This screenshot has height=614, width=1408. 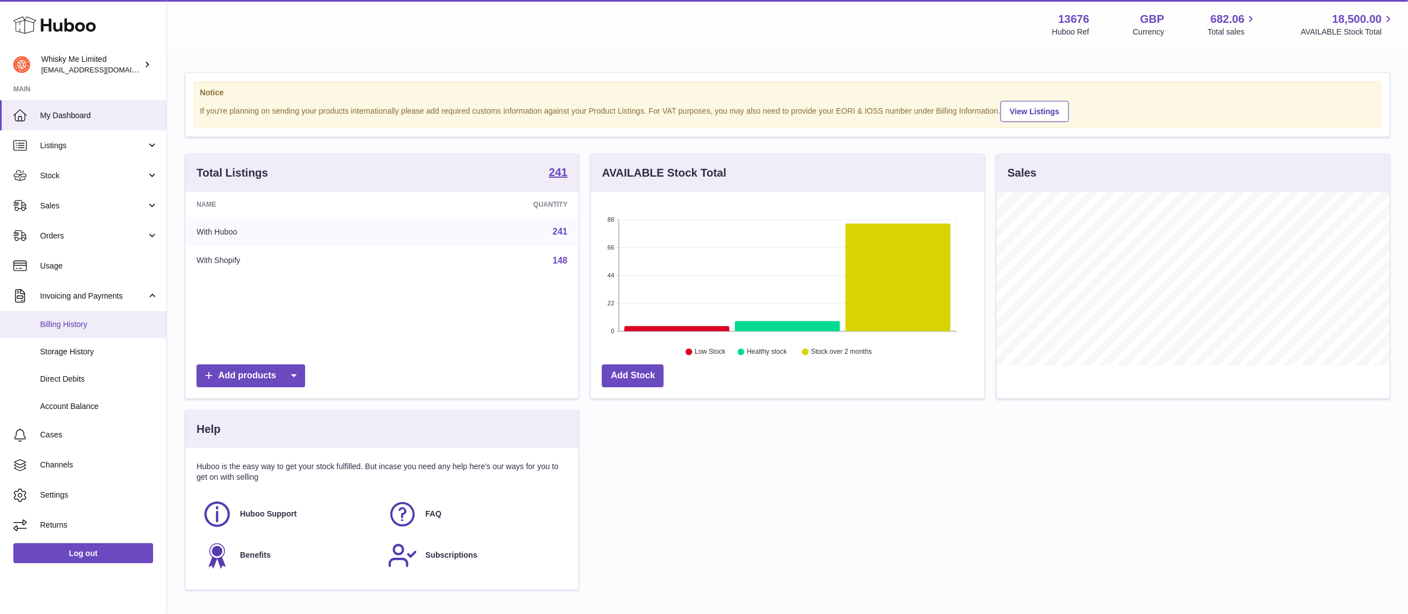 What do you see at coordinates (1152, 19) in the screenshot?
I see `strong: GBP` at bounding box center [1152, 19].